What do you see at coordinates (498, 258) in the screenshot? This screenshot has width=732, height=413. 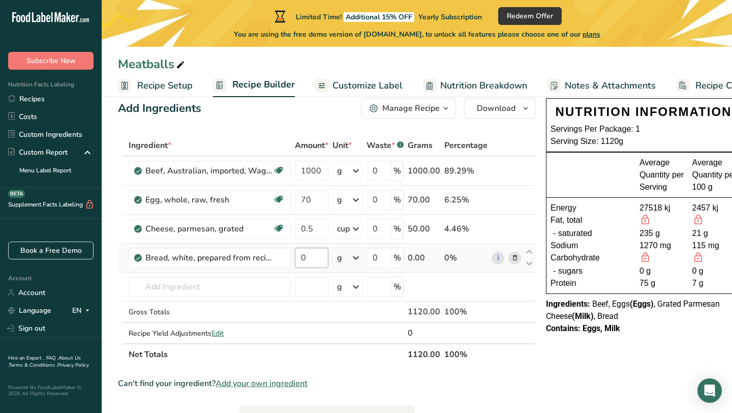 I see `a: i` at bounding box center [498, 258].